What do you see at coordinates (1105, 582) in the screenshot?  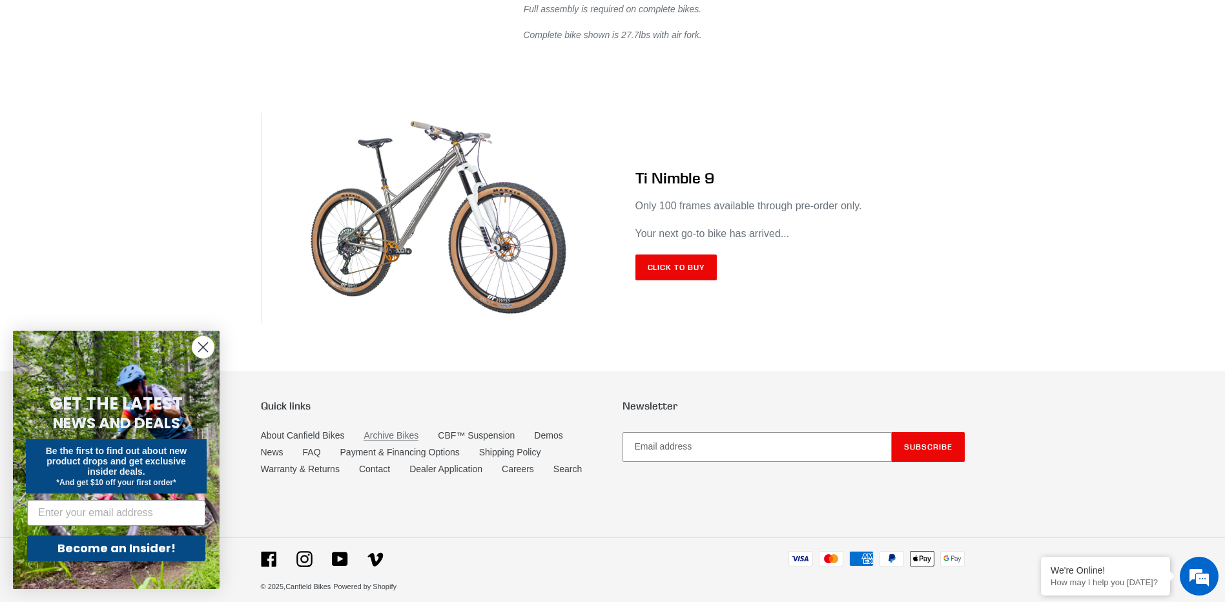 I see `p: How may I help you today?` at bounding box center [1105, 582].